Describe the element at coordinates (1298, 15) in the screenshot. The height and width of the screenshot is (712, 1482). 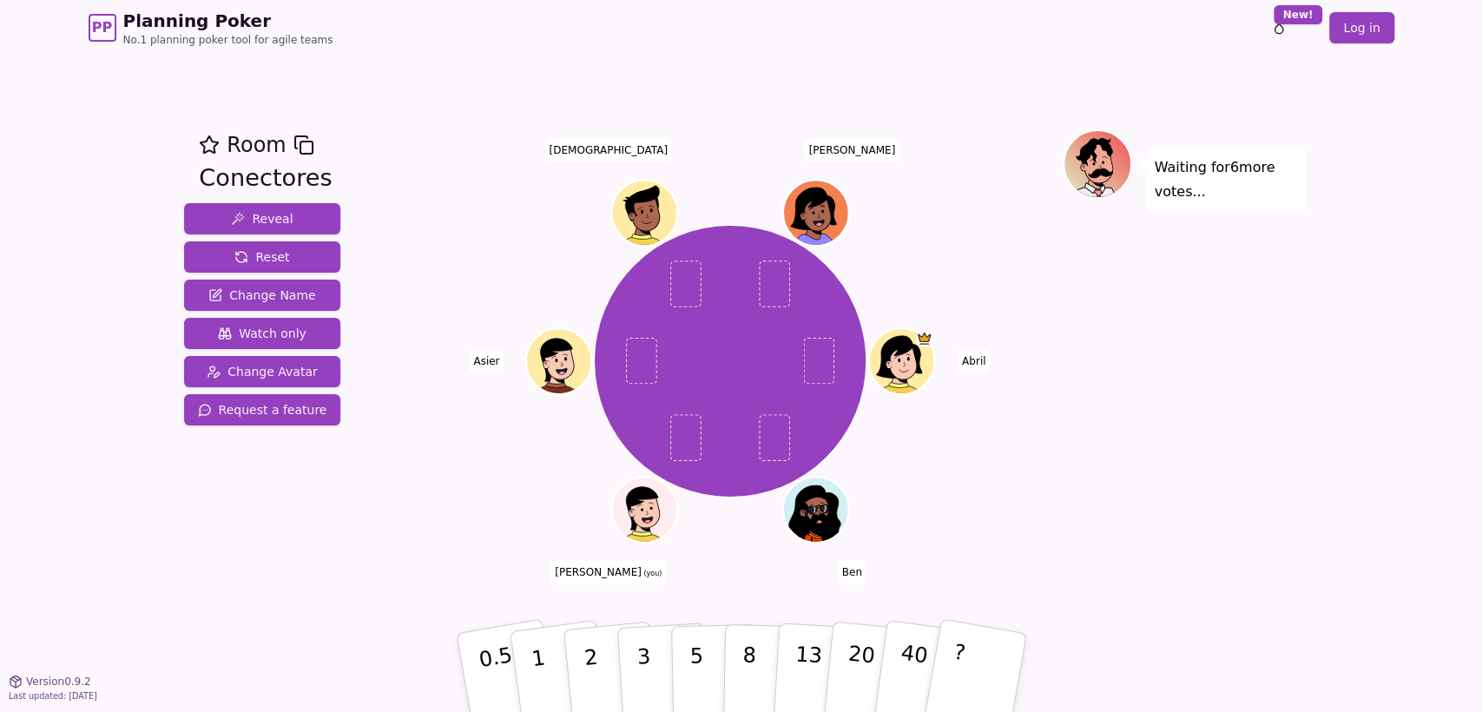
I see `div: New!` at that location.